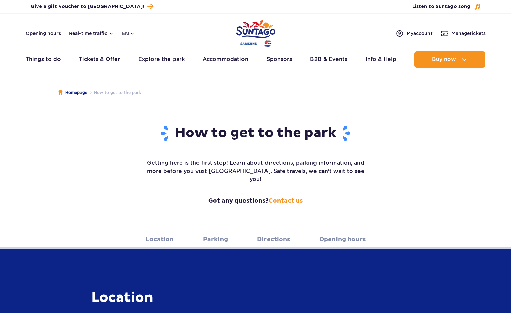 The height and width of the screenshot is (313, 511). I want to click on button: Real-time traffic, so click(91, 33).